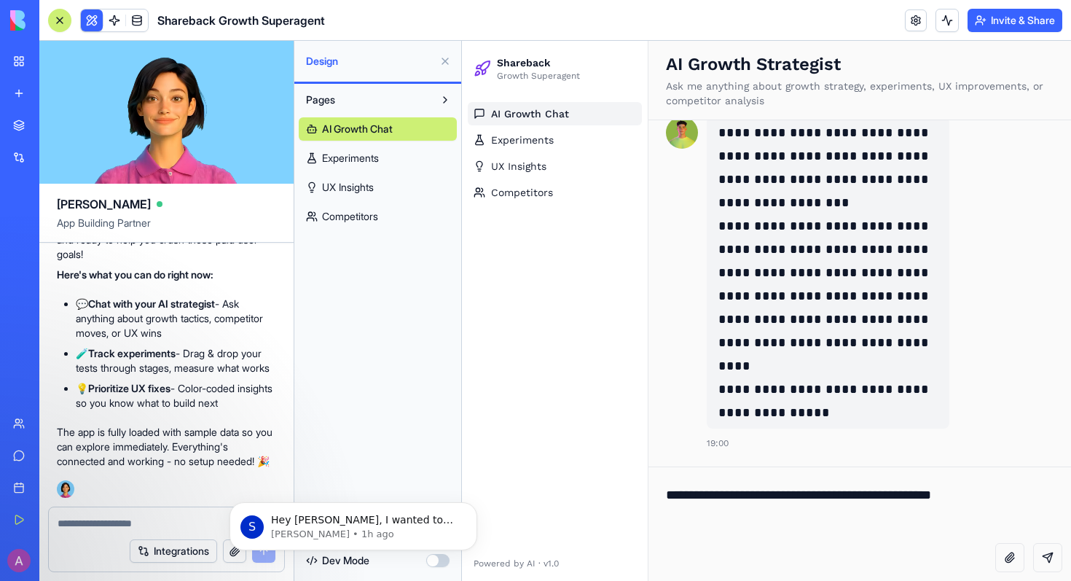 This screenshot has height=581, width=1071. I want to click on p: Ask me anything about growth strategy, experiments, UX improvements, or competitor analysis, so click(398, 52).